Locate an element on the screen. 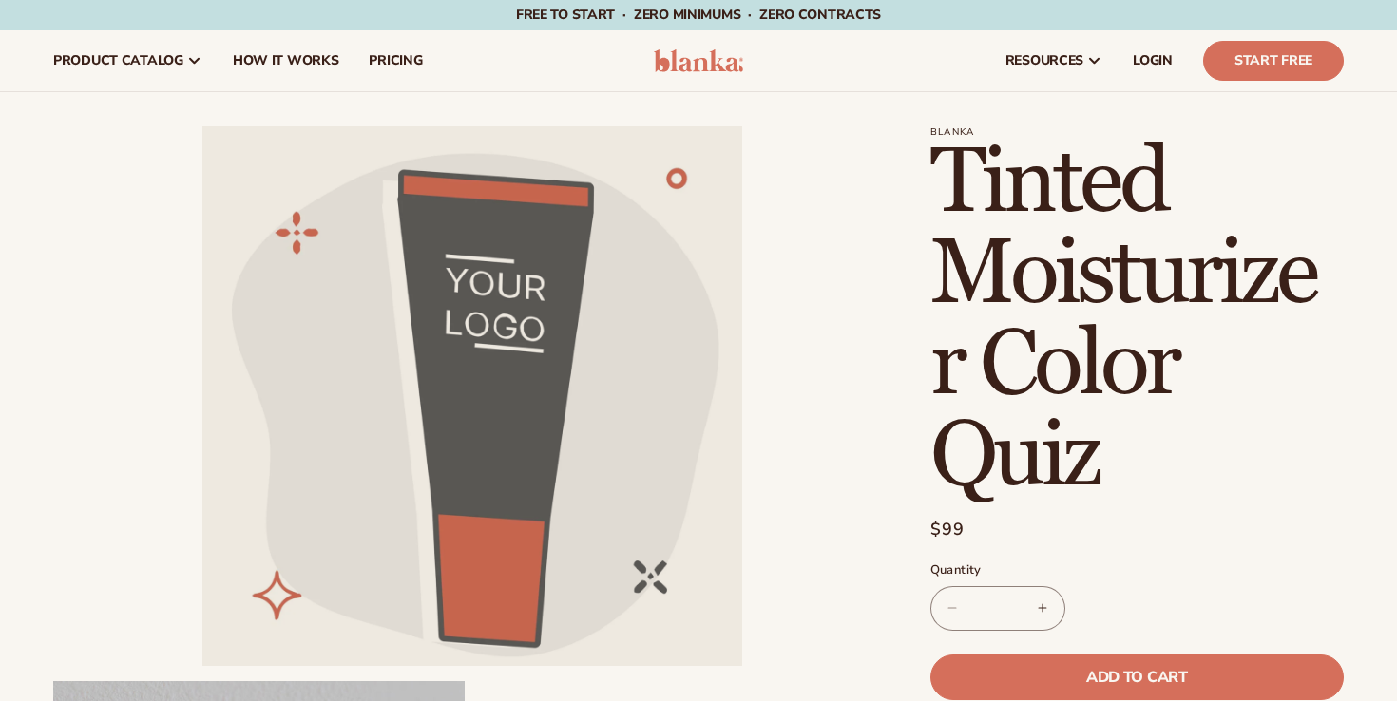 The width and height of the screenshot is (1397, 701). a: resources is located at coordinates (1054, 61).